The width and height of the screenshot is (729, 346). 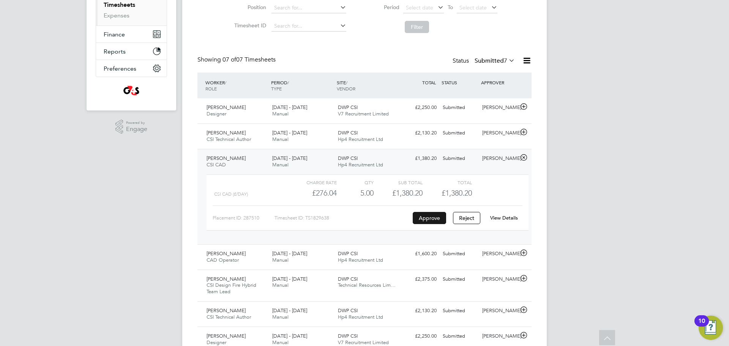 I want to click on span: To, so click(x=450, y=7).